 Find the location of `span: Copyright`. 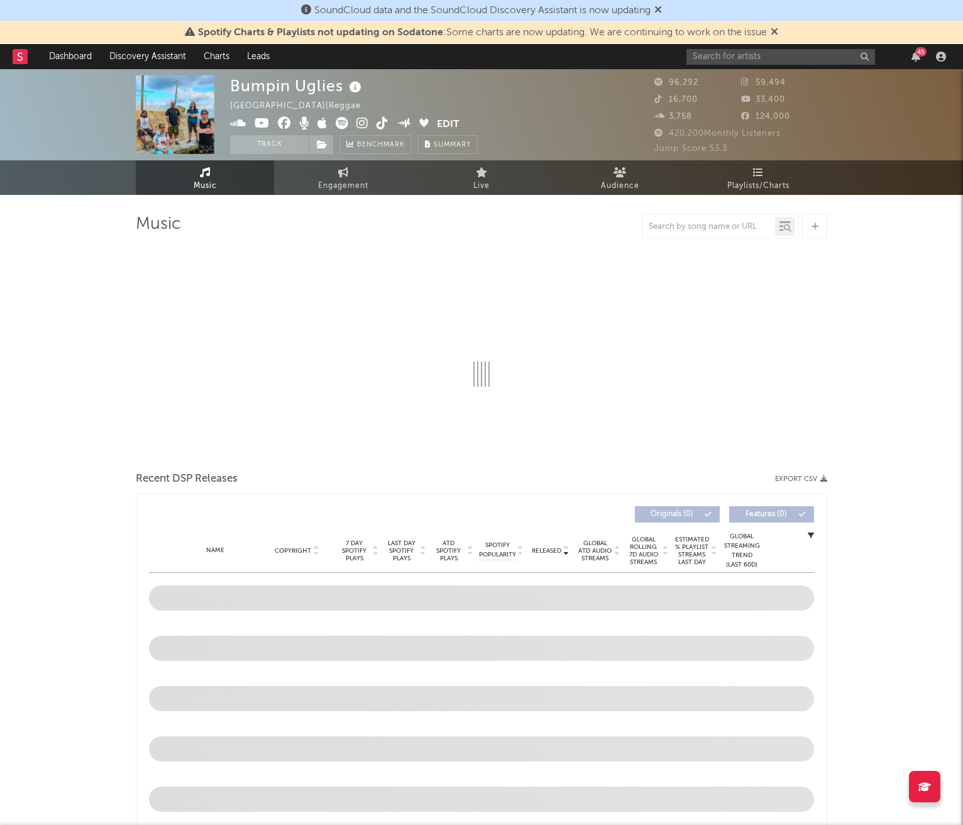

span: Copyright is located at coordinates (293, 551).